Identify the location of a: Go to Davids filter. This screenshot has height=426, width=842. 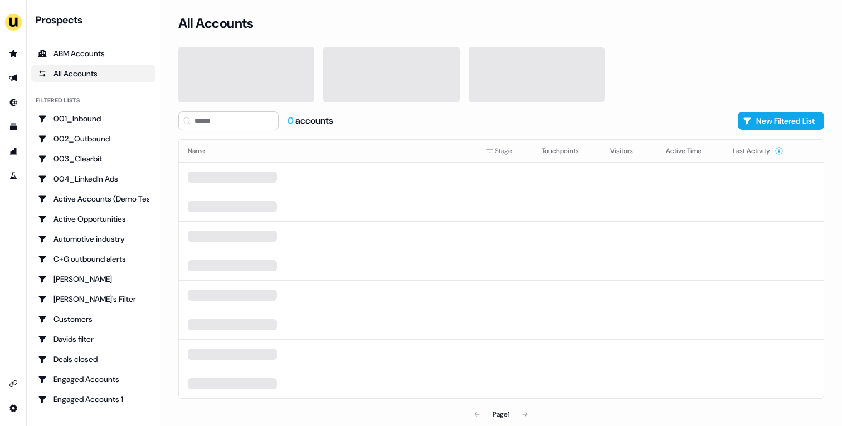
(93, 339).